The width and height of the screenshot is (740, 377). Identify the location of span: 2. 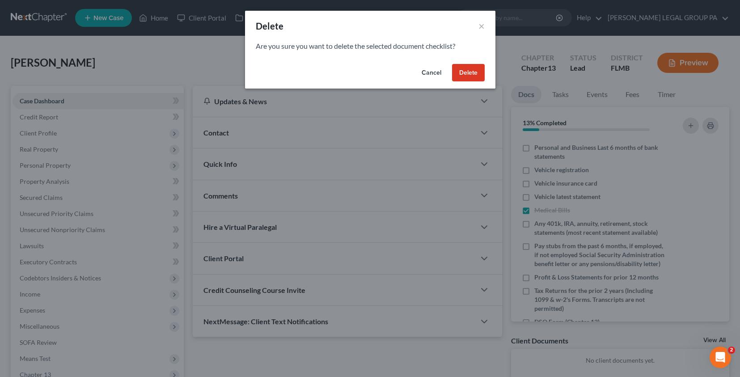
(732, 350).